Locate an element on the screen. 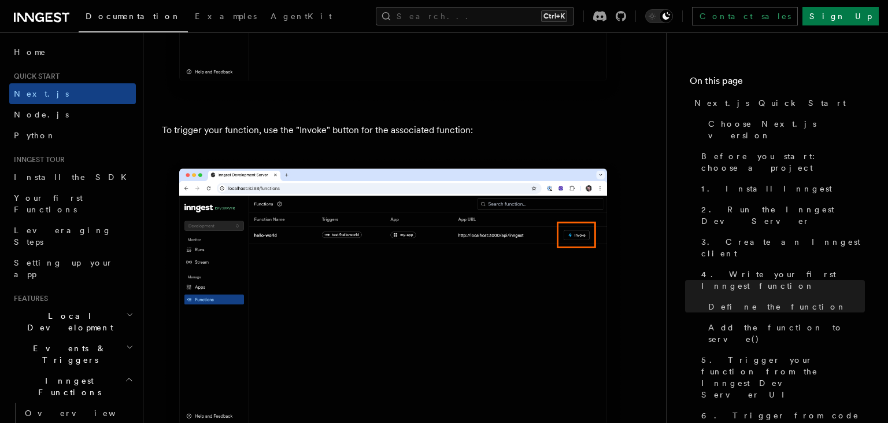 The width and height of the screenshot is (888, 423). span: Next.js is located at coordinates (41, 94).